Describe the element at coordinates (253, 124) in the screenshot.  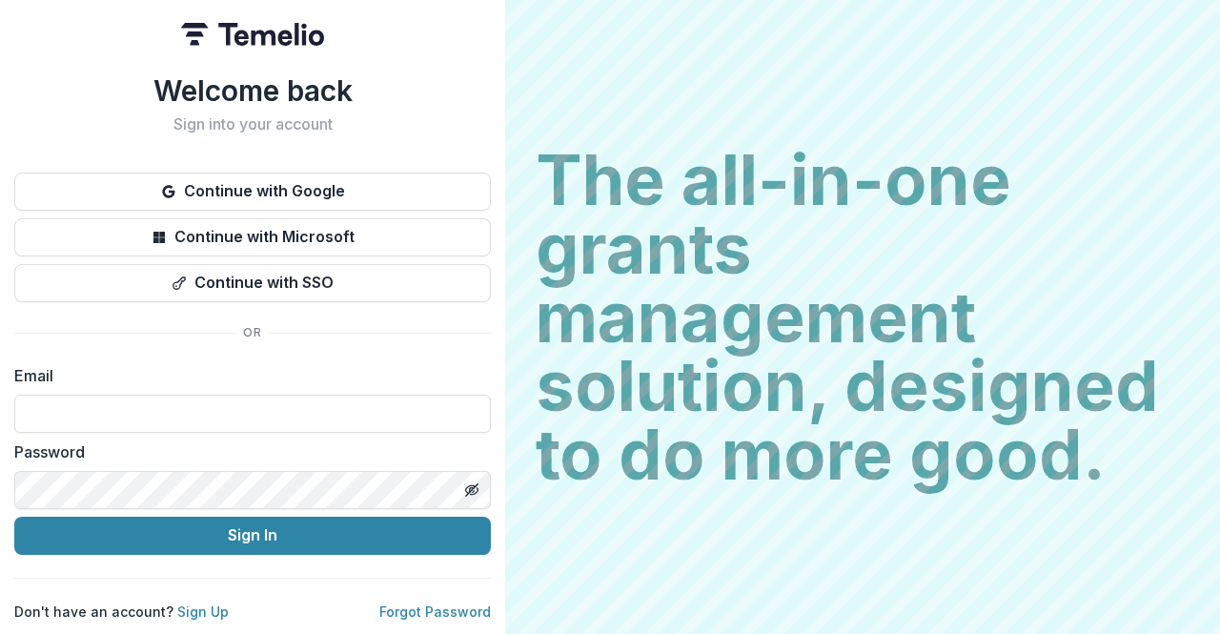
I see `h2: Sign into your account` at that location.